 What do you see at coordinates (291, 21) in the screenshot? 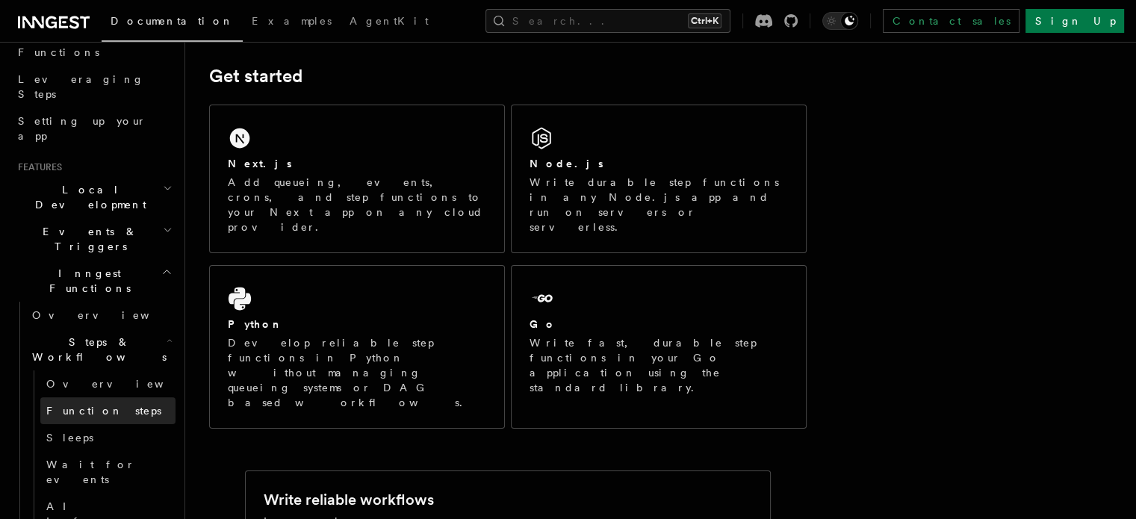
I see `span: Examples` at bounding box center [291, 21].